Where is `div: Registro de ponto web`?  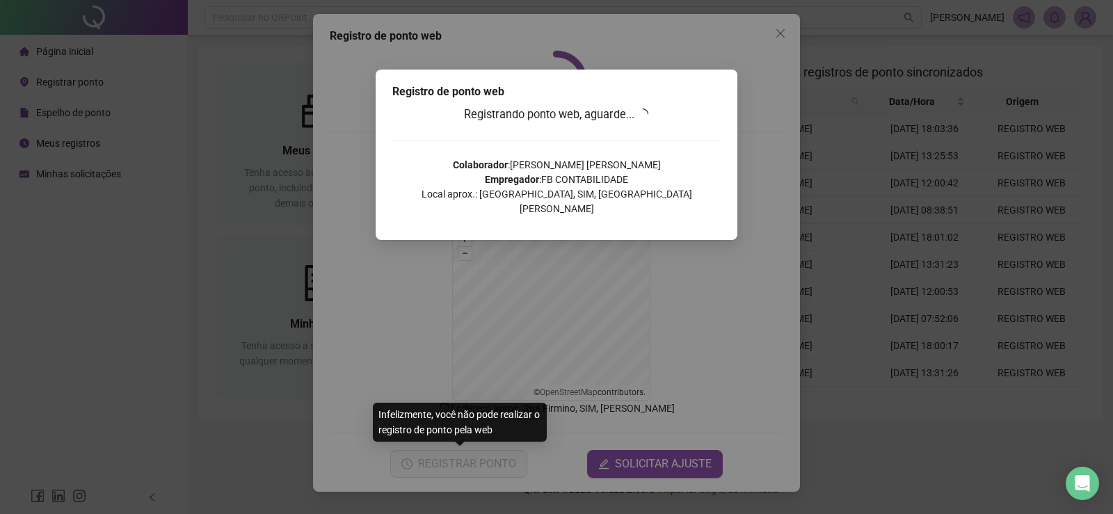 div: Registro de ponto web is located at coordinates (556, 92).